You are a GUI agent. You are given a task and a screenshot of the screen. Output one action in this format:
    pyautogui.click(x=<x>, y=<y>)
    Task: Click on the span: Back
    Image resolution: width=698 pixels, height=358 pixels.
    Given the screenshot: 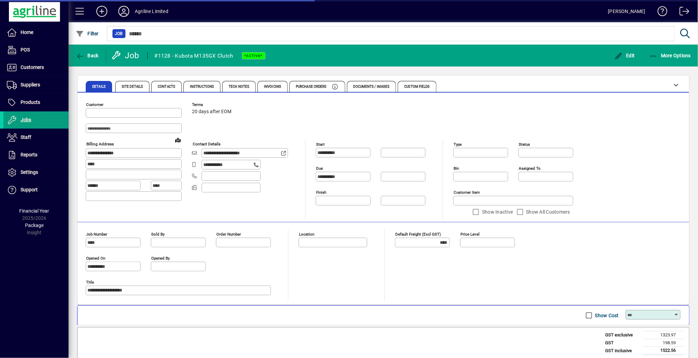 What is the action you would take?
    pyautogui.click(x=87, y=56)
    